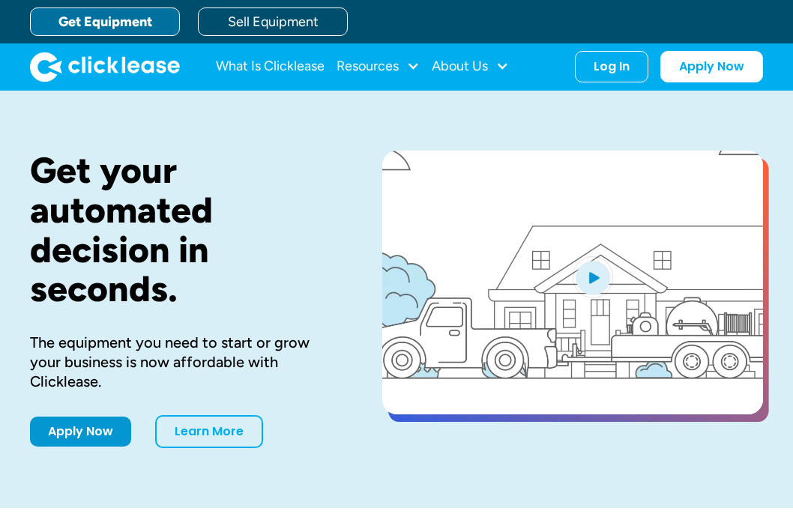 The image size is (793, 526). What do you see at coordinates (593, 277) in the screenshot?
I see `img: Blue play button logo on a light blue circular background` at bounding box center [593, 277].